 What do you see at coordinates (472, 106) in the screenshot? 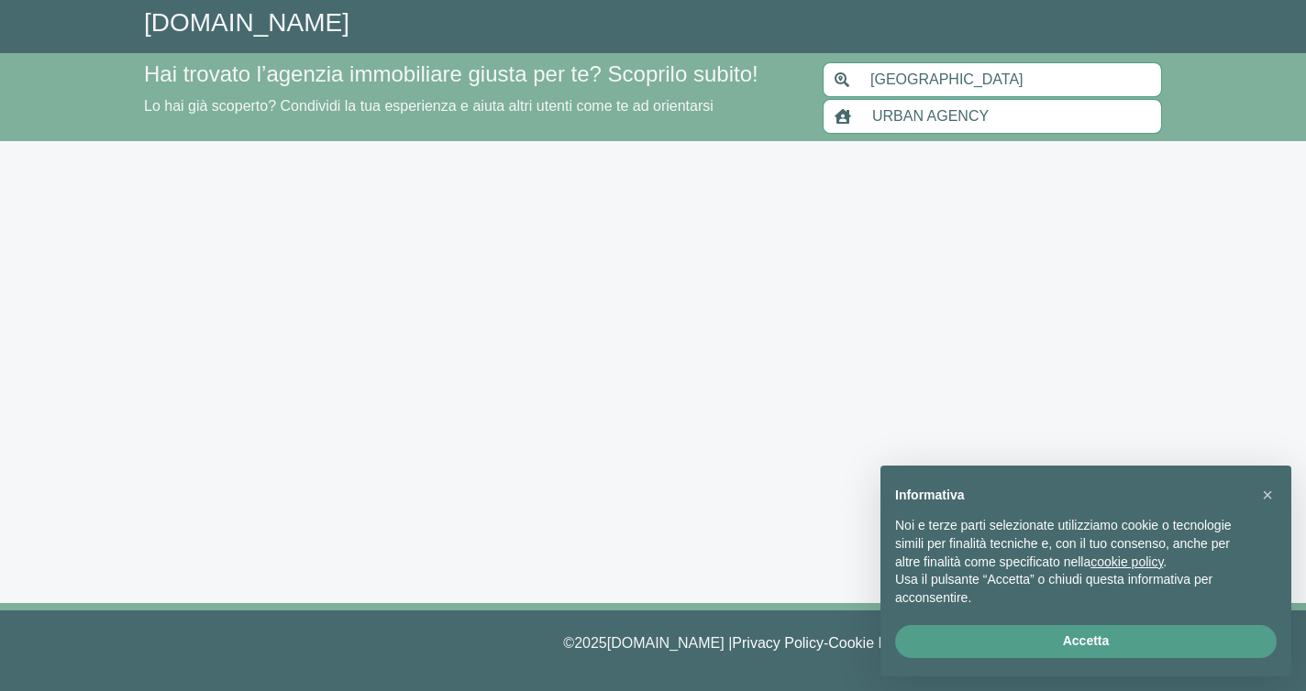
I see `p: Lo hai già scoperto? Condividi la tua esperienza e aiuta altri utenti come te ad orientarsi` at bounding box center [472, 106].